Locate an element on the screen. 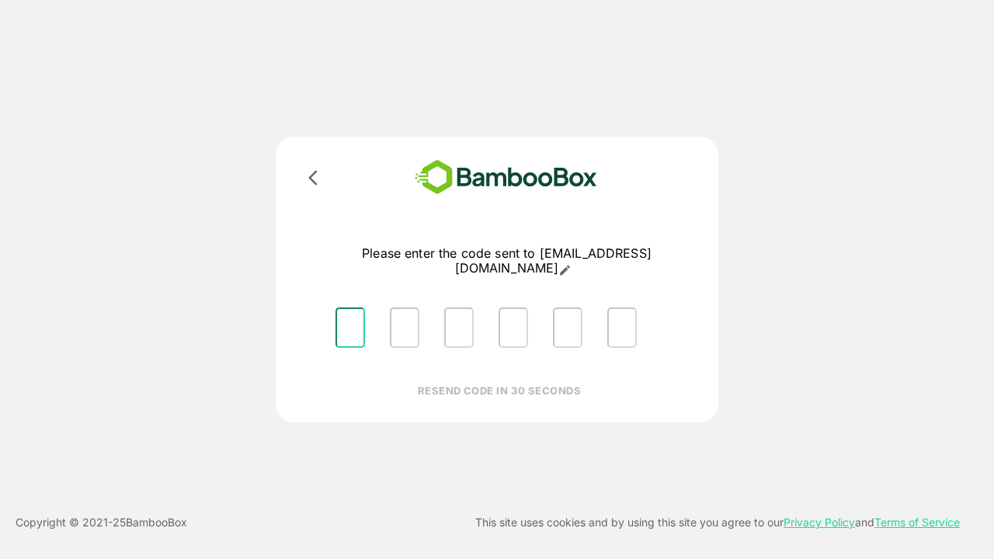  p: This site uses cookies and by using this site you agree to our and is located at coordinates (718, 523).